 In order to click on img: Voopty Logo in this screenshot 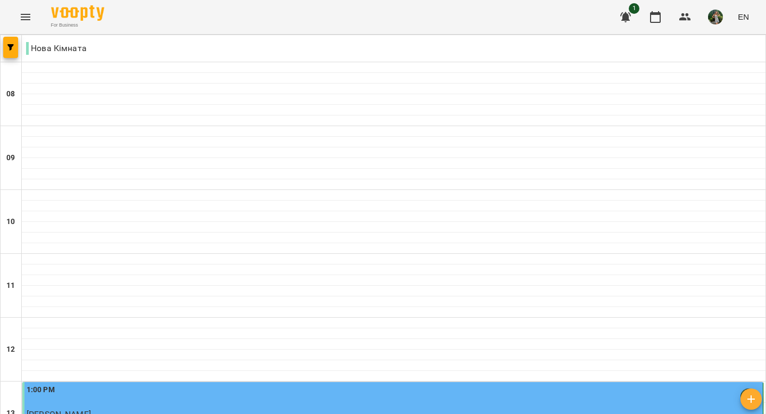, I will do `click(78, 13)`.